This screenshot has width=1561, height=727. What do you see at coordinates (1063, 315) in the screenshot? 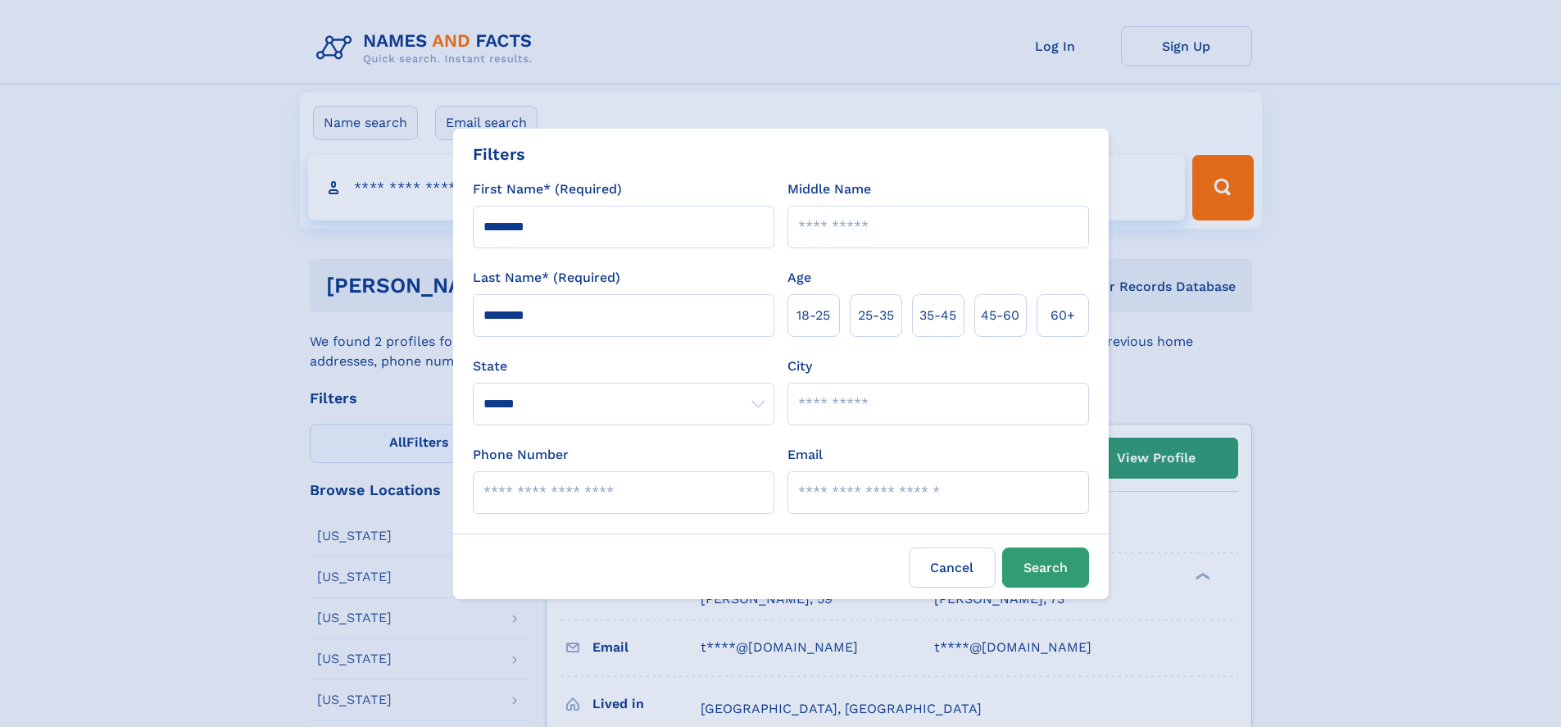
I see `span: 60+` at bounding box center [1063, 315].